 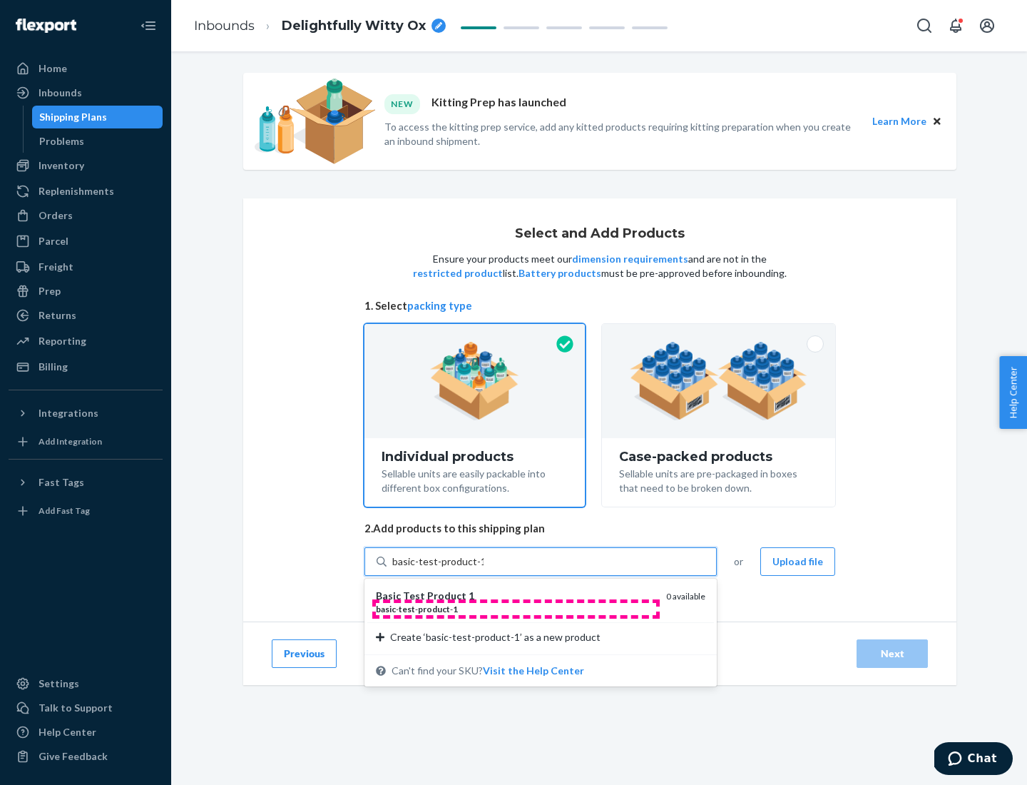 I want to click on button: Integrations, so click(x=86, y=413).